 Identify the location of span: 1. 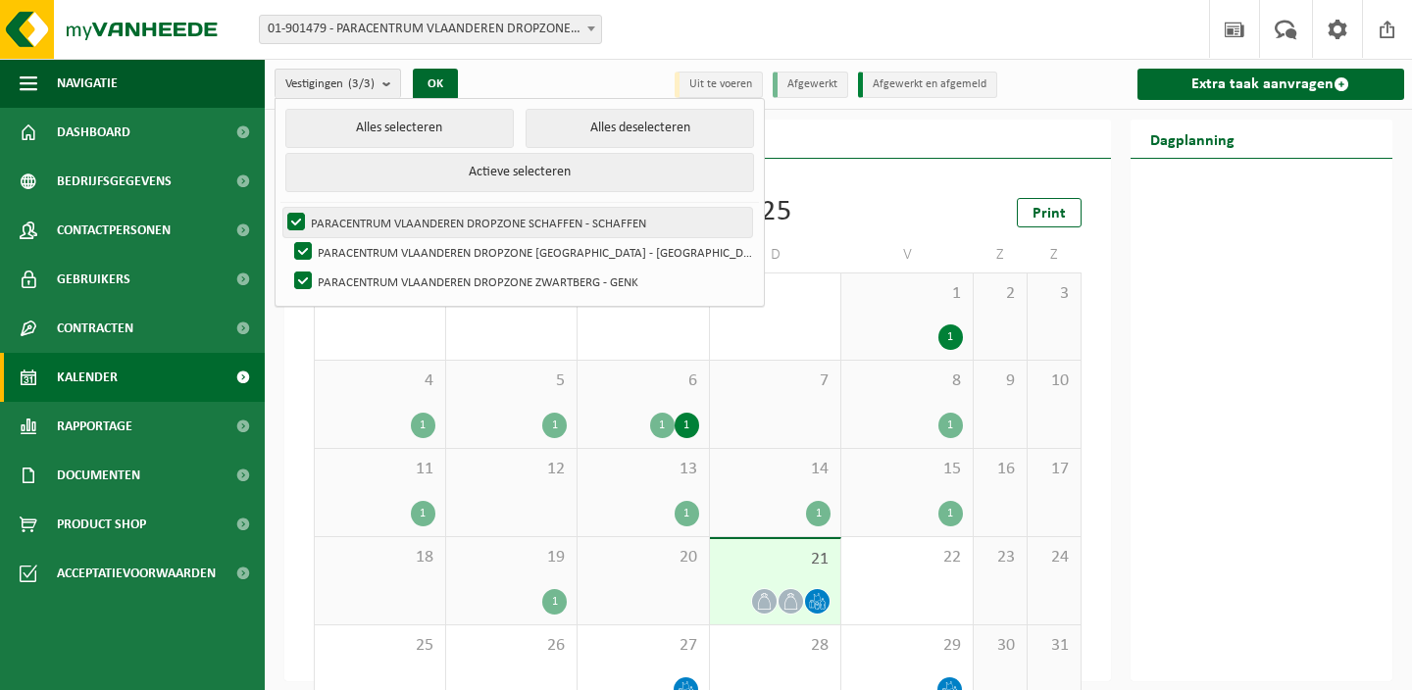
(907, 294).